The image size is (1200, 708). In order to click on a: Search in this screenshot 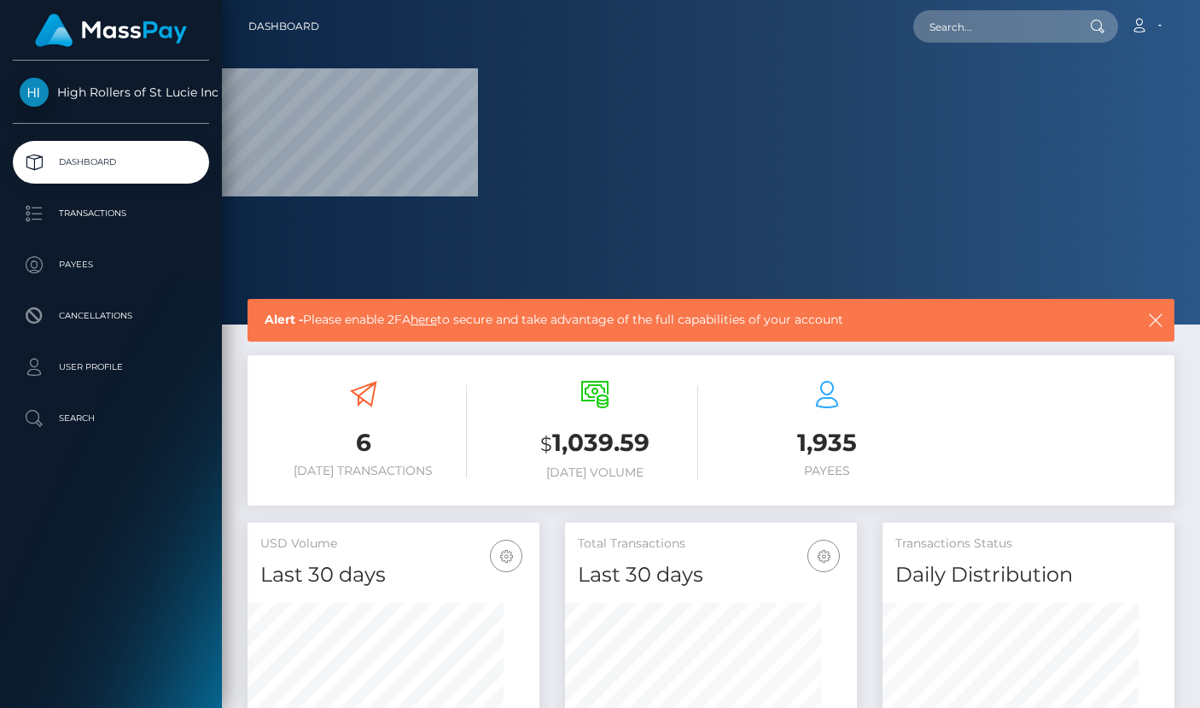, I will do `click(111, 418)`.